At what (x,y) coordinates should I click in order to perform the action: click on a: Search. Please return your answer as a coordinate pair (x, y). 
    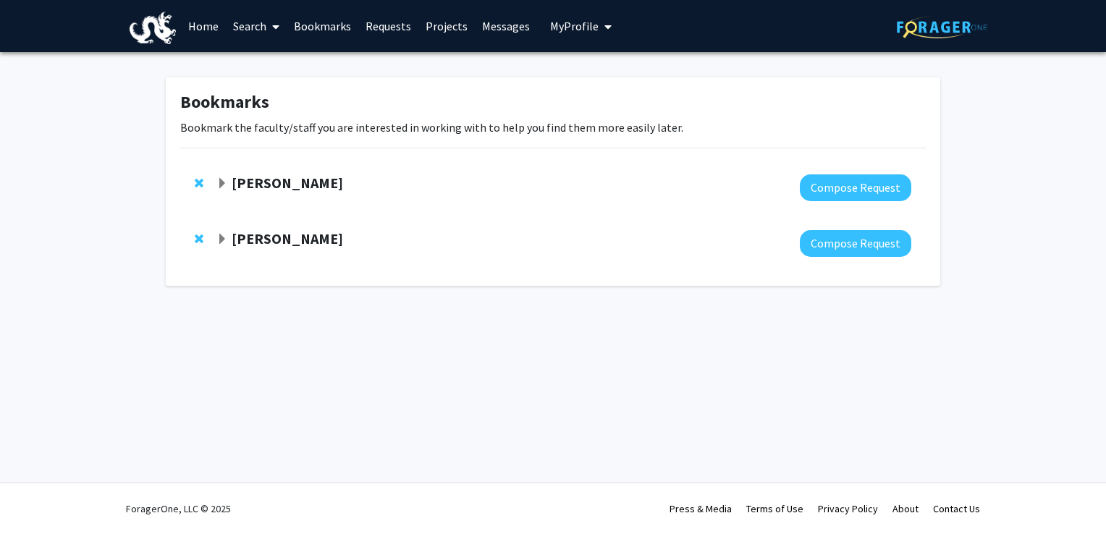
    Looking at the image, I should click on (256, 26).